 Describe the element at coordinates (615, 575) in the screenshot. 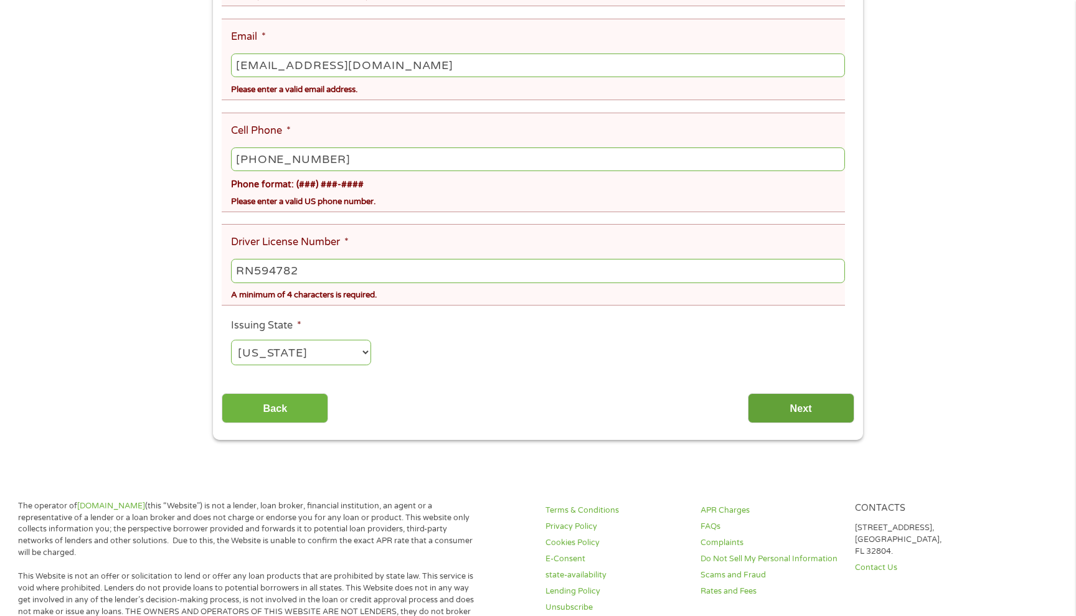

I see `a: state-availability` at that location.